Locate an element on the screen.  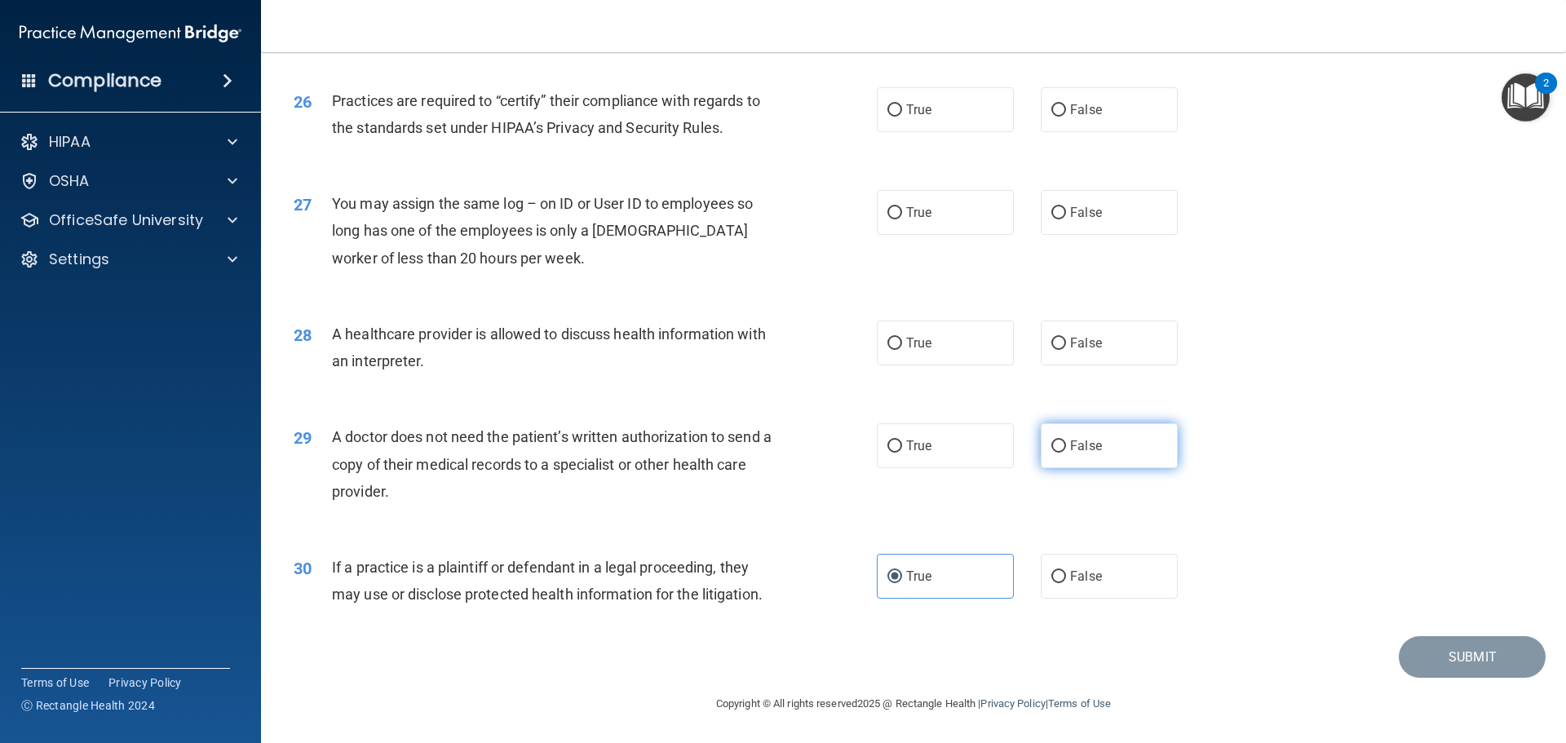
button: Open Resource Center, 2 new notifications is located at coordinates (1526, 97).